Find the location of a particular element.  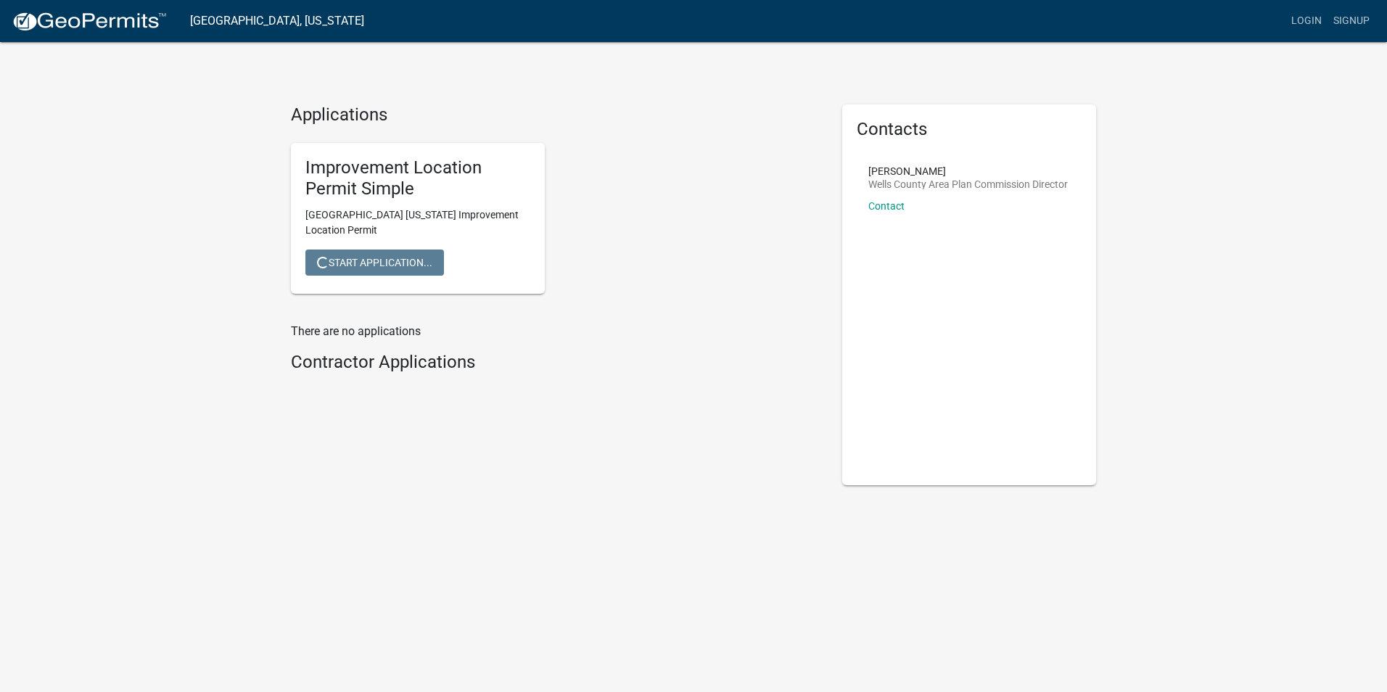

wm-workflow-list-section: Contractor Applications is located at coordinates (556, 365).